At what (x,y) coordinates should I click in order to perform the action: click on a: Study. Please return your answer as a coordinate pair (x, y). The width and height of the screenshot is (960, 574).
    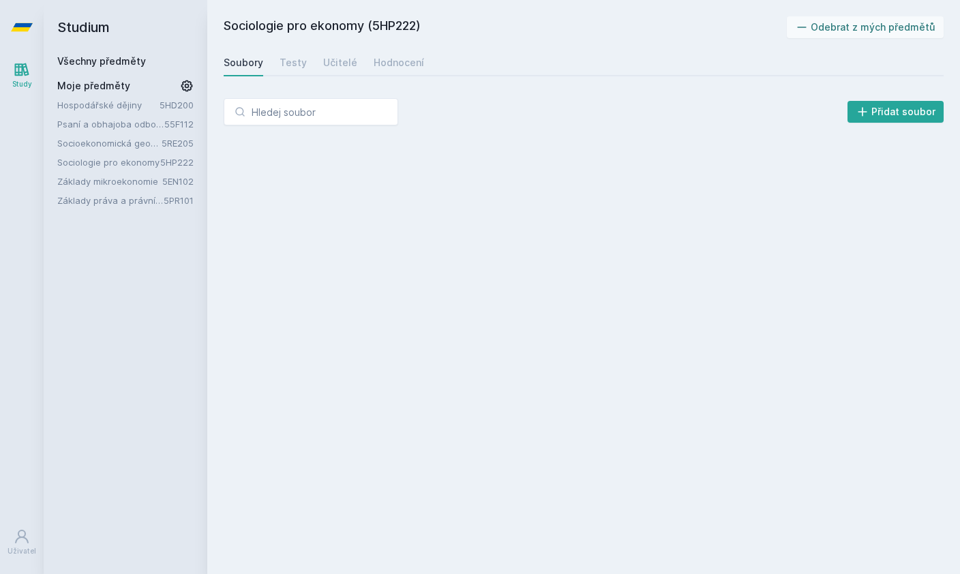
    Looking at the image, I should click on (22, 75).